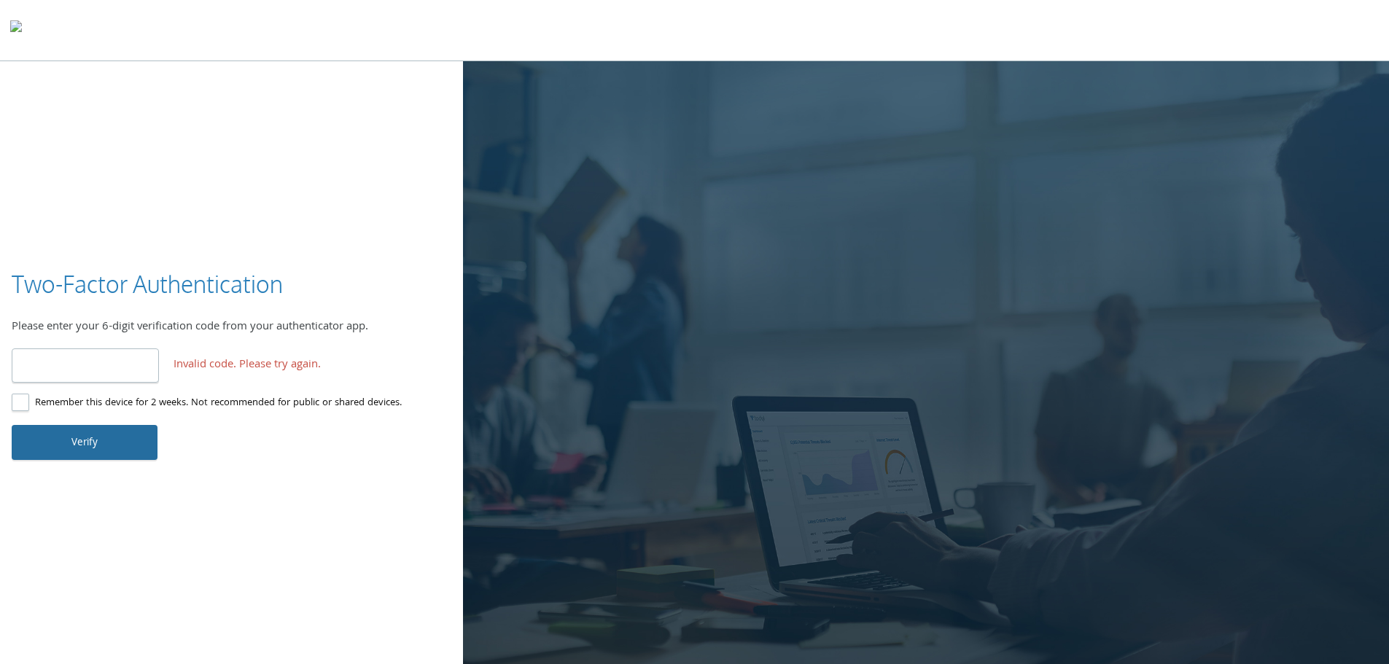  I want to click on div: Please enter your 6-digit verification code from your authenticator app., so click(231, 328).